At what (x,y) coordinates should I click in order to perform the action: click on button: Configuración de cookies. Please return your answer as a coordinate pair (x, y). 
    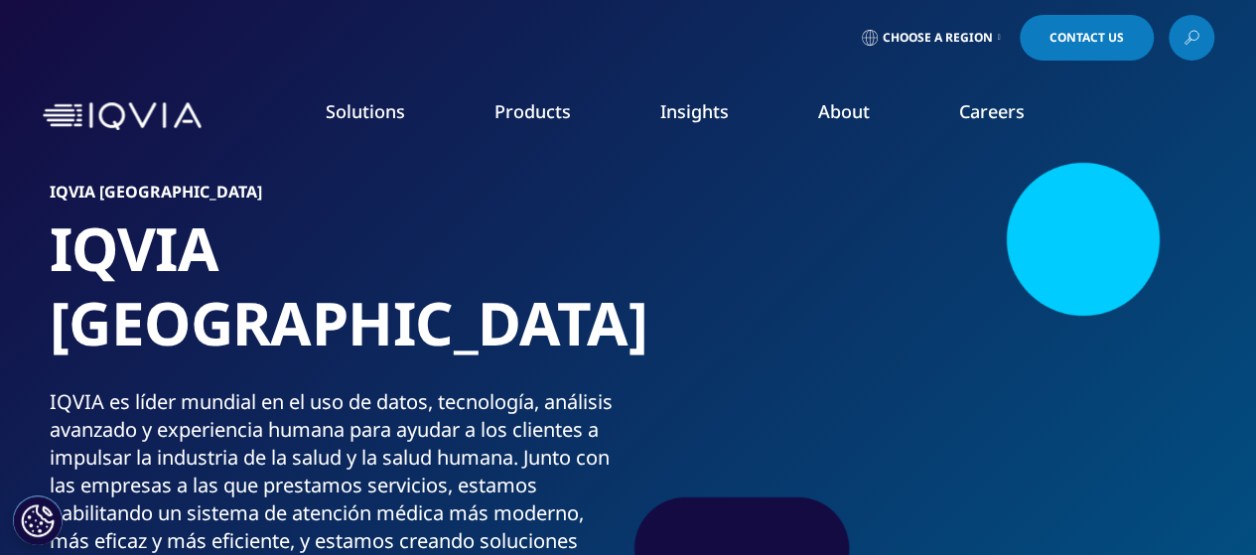
    Looking at the image, I should click on (38, 520).